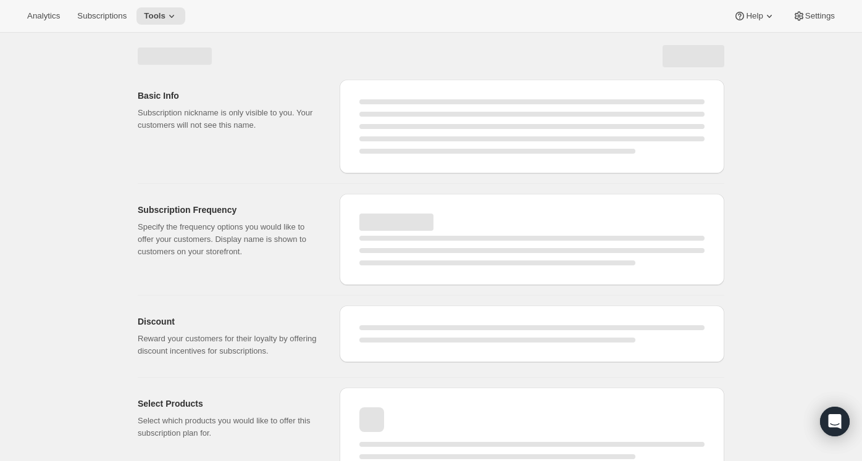 The height and width of the screenshot is (461, 862). Describe the element at coordinates (154, 16) in the screenshot. I see `span: Tools` at that location.